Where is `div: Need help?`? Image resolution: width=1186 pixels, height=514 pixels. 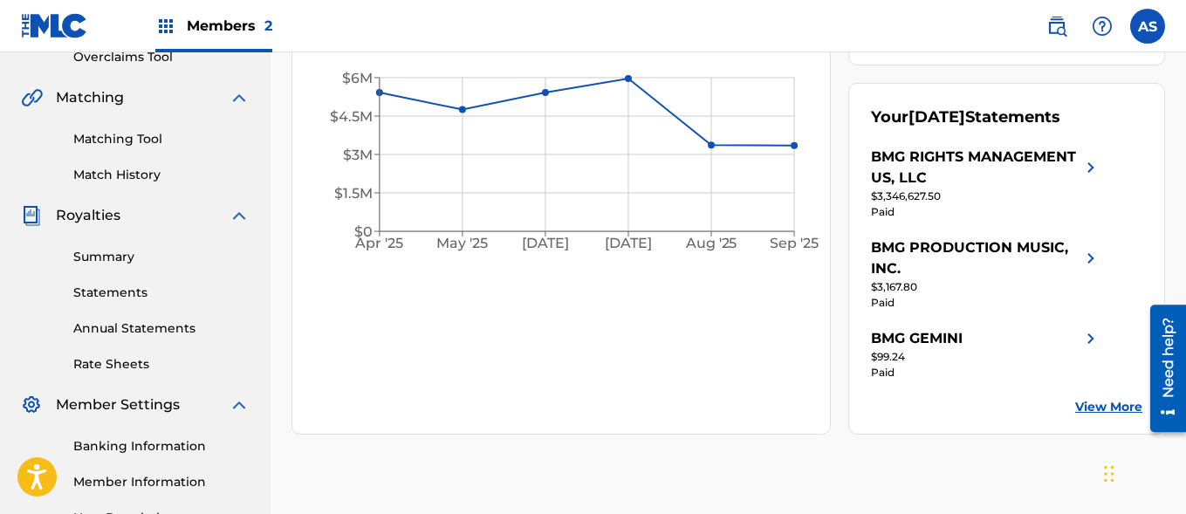 div: Need help? is located at coordinates (31, 59).